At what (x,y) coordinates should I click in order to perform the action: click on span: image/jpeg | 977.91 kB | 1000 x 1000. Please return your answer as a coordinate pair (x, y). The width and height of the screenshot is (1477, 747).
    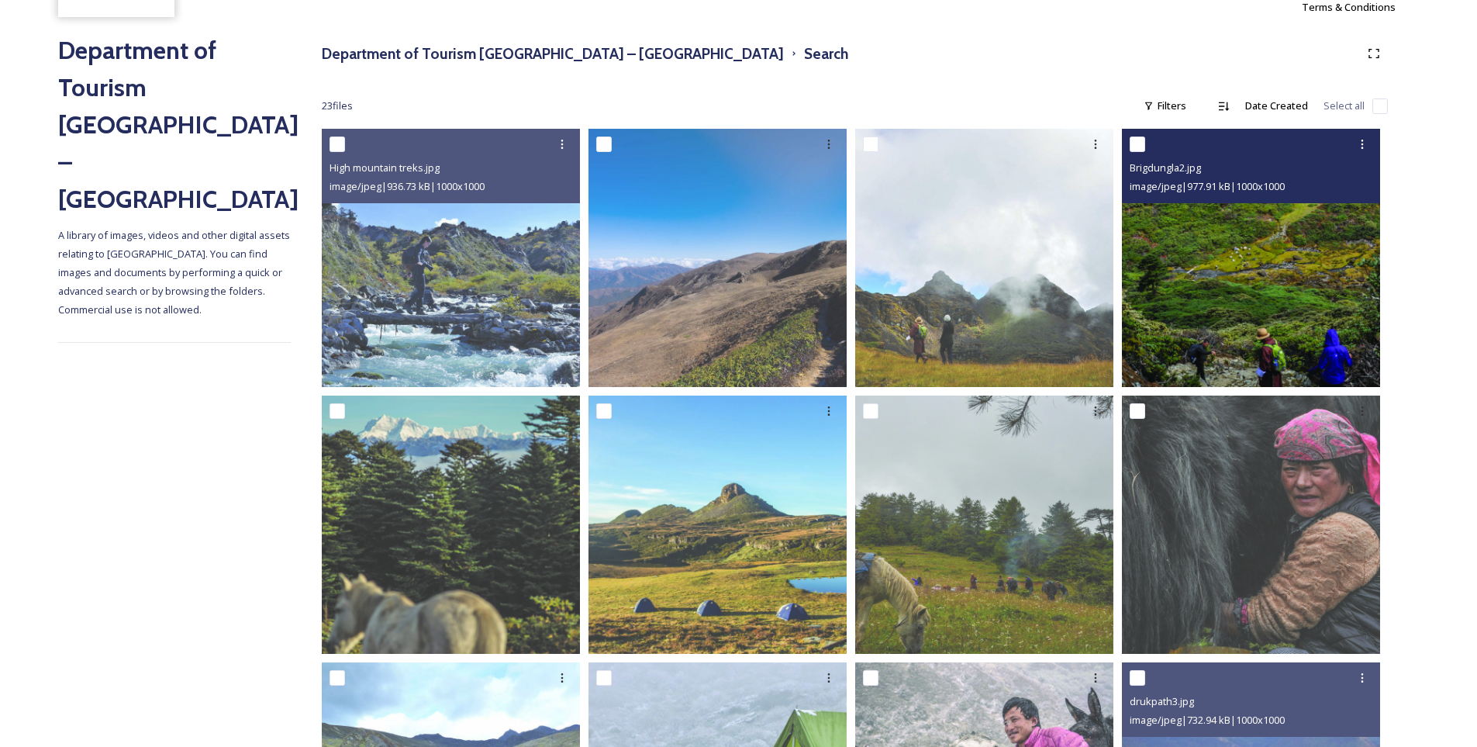
    Looking at the image, I should click on (1207, 186).